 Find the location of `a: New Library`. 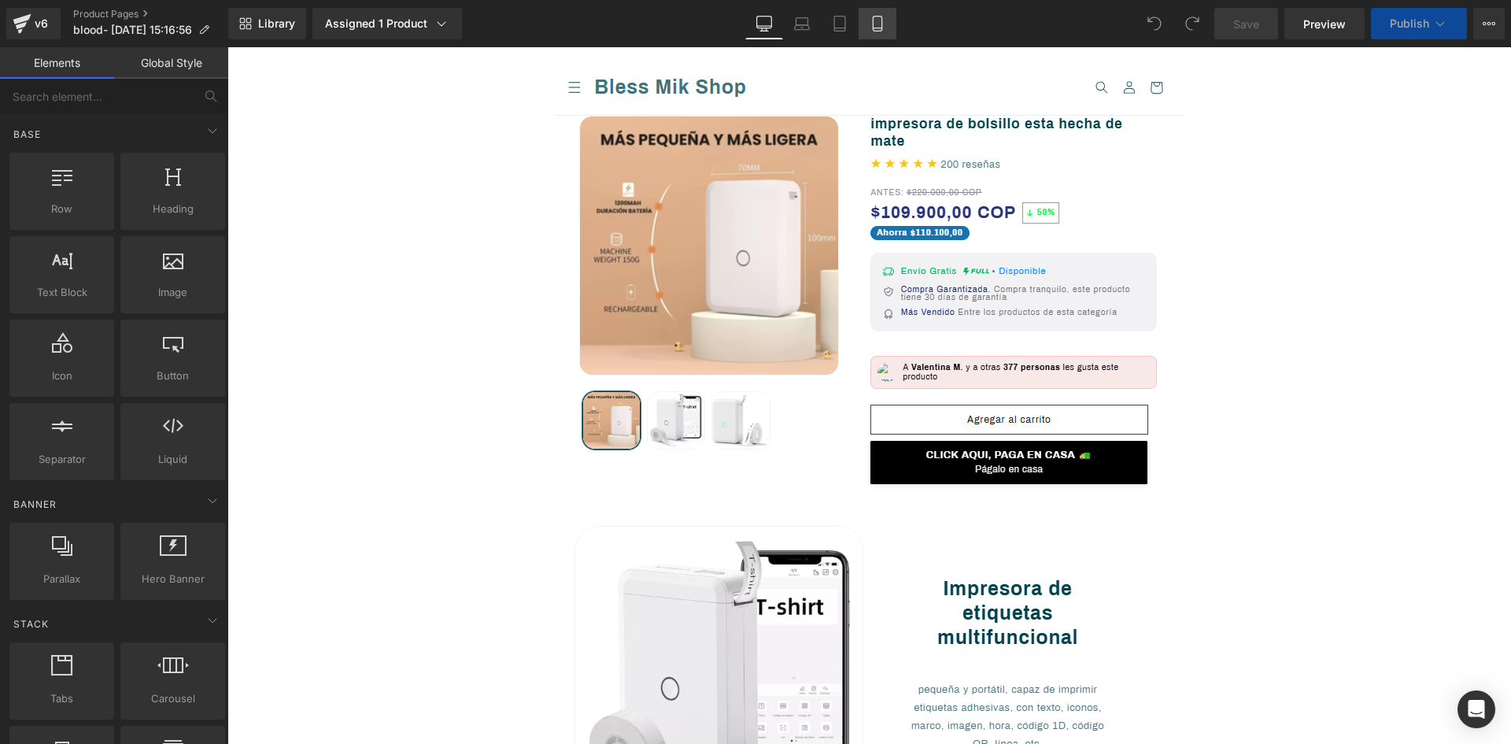

a: New Library is located at coordinates (267, 24).